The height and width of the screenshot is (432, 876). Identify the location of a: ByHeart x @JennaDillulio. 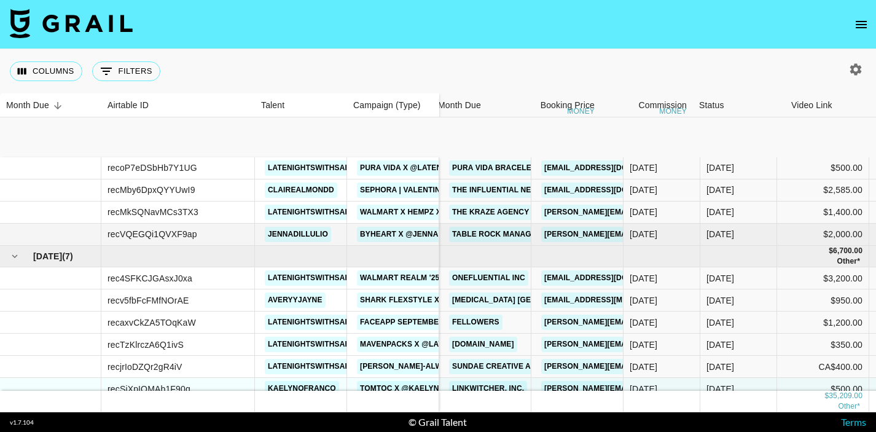
(416, 234).